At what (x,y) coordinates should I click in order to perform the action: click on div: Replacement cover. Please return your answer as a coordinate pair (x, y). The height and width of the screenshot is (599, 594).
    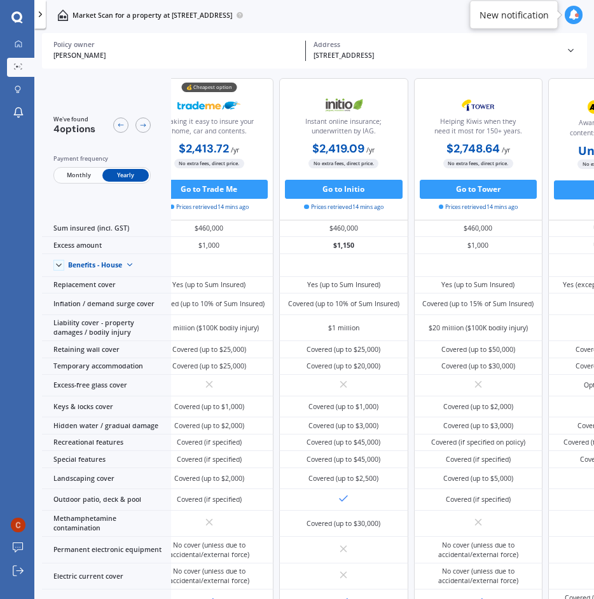
    Looking at the image, I should click on (106, 285).